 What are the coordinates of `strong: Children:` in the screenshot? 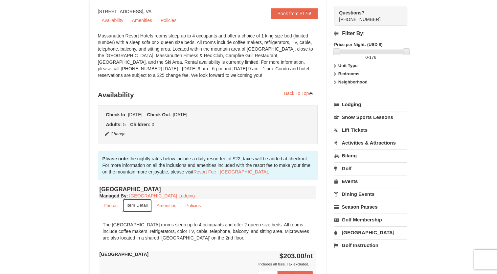 It's located at (140, 125).